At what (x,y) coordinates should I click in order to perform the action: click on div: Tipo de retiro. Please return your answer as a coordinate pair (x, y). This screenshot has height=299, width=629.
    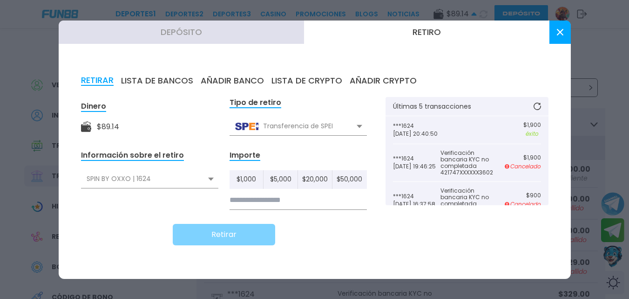
    Looking at the image, I should click on (255, 102).